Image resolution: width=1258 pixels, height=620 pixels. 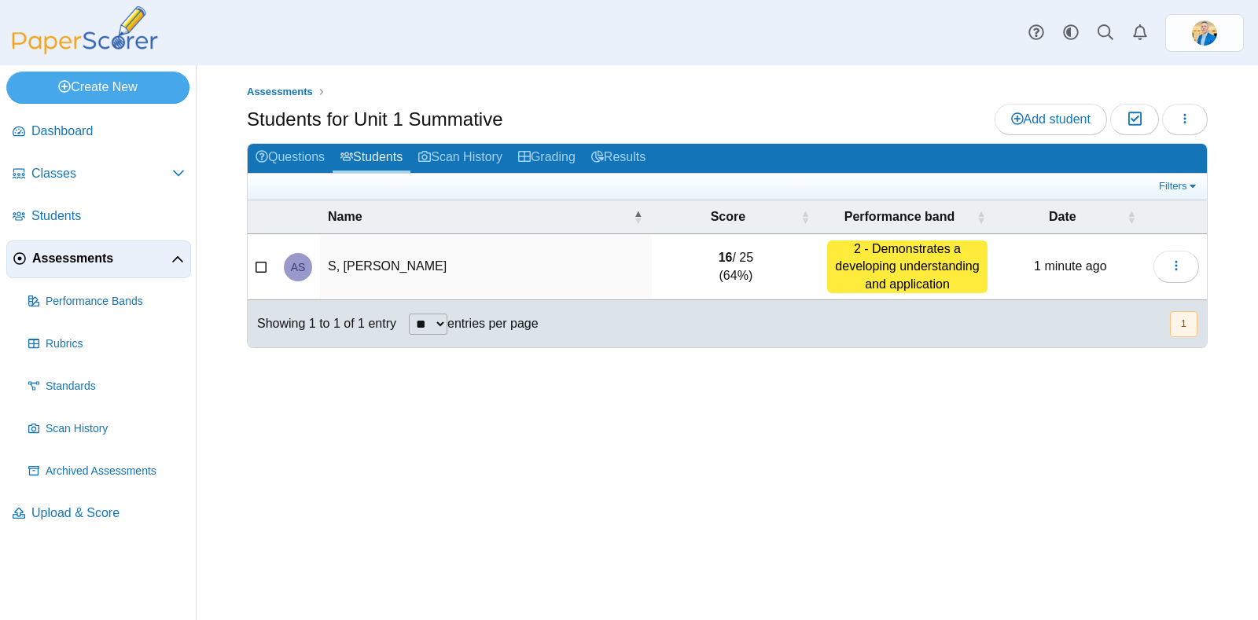 What do you see at coordinates (1050, 119) in the screenshot?
I see `span: Add student` at bounding box center [1050, 119].